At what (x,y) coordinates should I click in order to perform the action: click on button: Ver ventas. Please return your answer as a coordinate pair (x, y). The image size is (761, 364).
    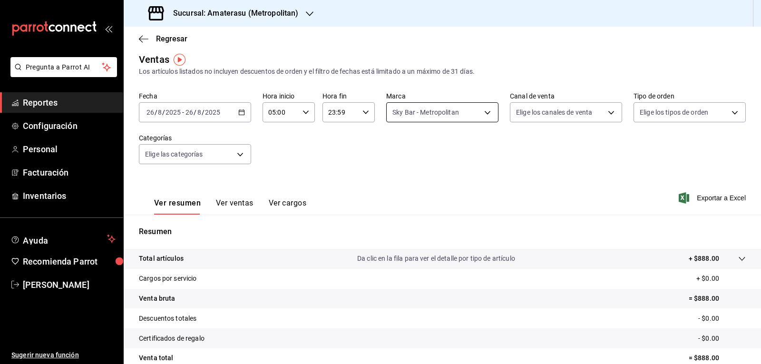
    Looking at the image, I should click on (234, 206).